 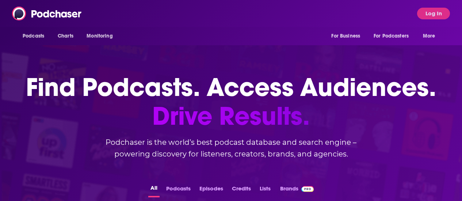 I want to click on a: Charts, so click(x=65, y=36).